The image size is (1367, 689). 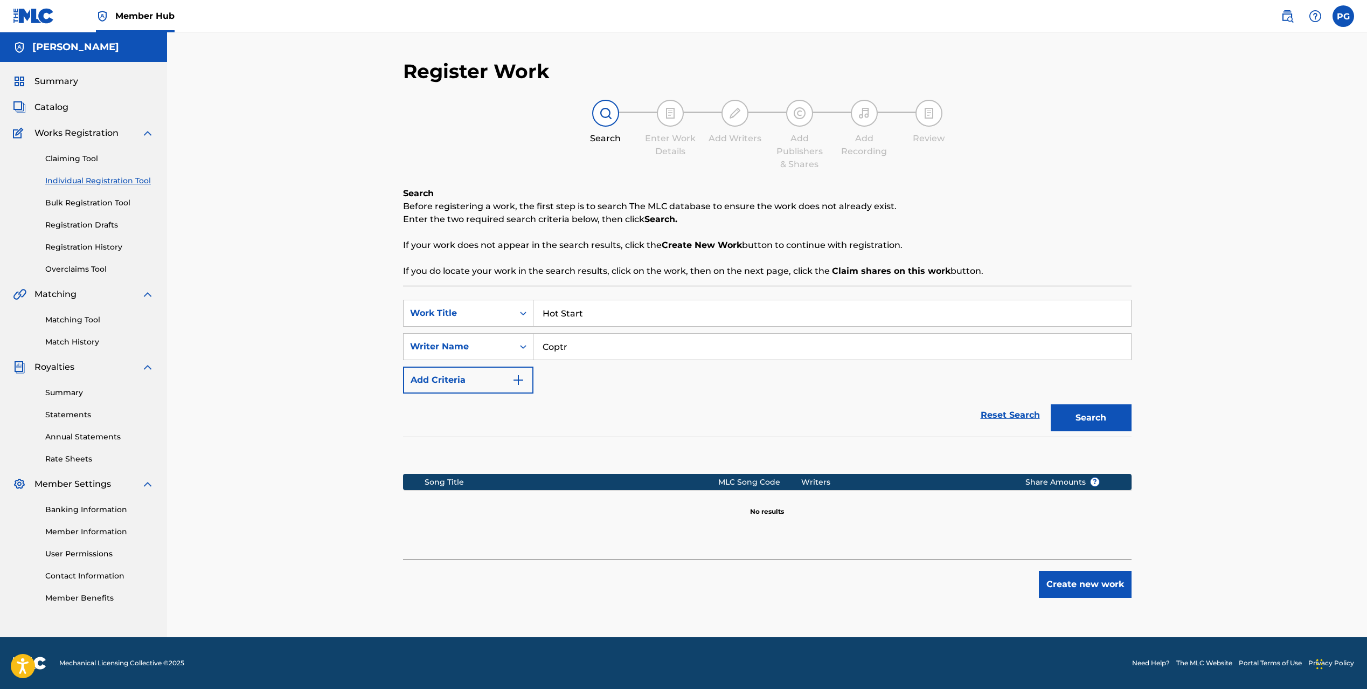 What do you see at coordinates (767, 368) in the screenshot?
I see `form: Search Form` at bounding box center [767, 368].